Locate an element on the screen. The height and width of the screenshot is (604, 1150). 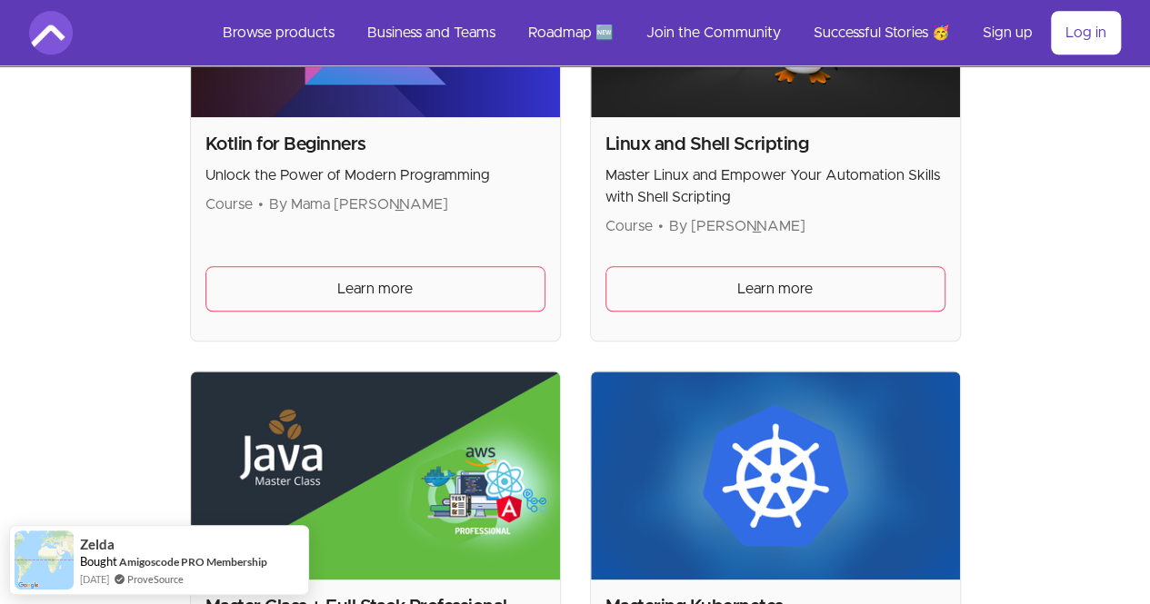
img: provesource social proof notification image is located at coordinates (44, 560).